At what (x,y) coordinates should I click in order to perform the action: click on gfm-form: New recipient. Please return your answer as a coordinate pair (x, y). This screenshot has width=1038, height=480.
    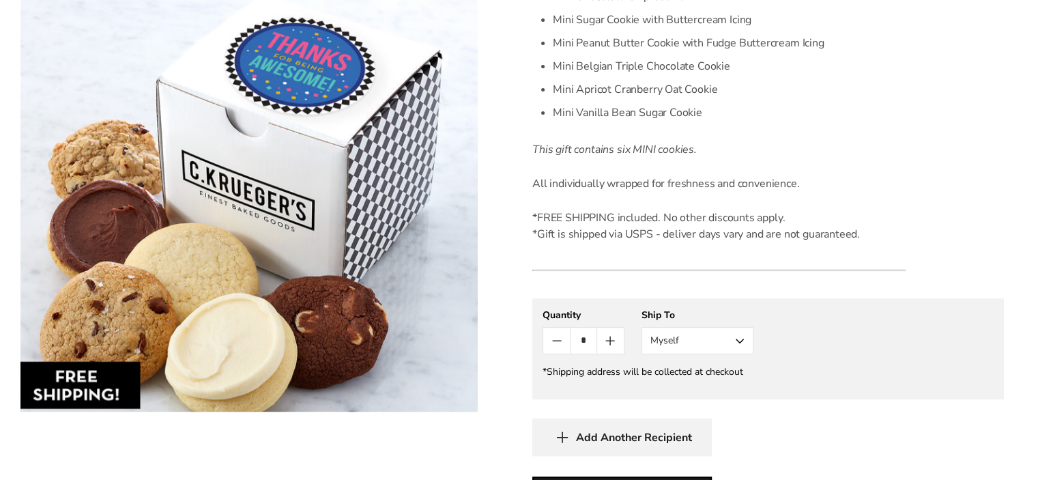
    Looking at the image, I should click on (768, 349).